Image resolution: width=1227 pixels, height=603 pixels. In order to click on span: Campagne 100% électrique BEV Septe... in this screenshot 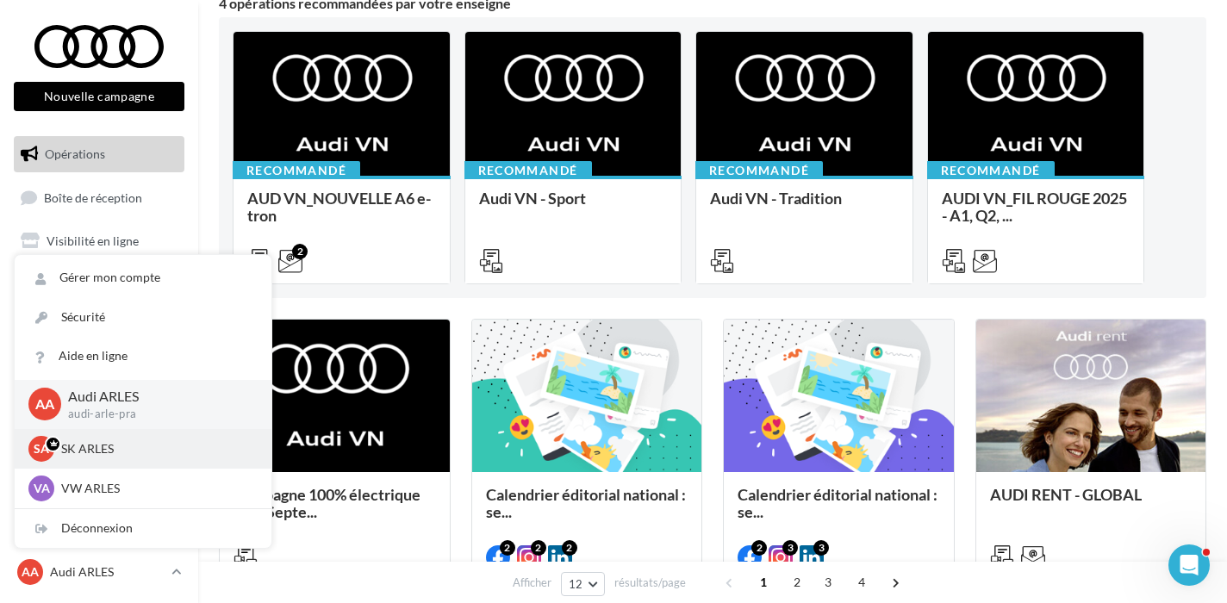, I will do `click(327, 503)`.